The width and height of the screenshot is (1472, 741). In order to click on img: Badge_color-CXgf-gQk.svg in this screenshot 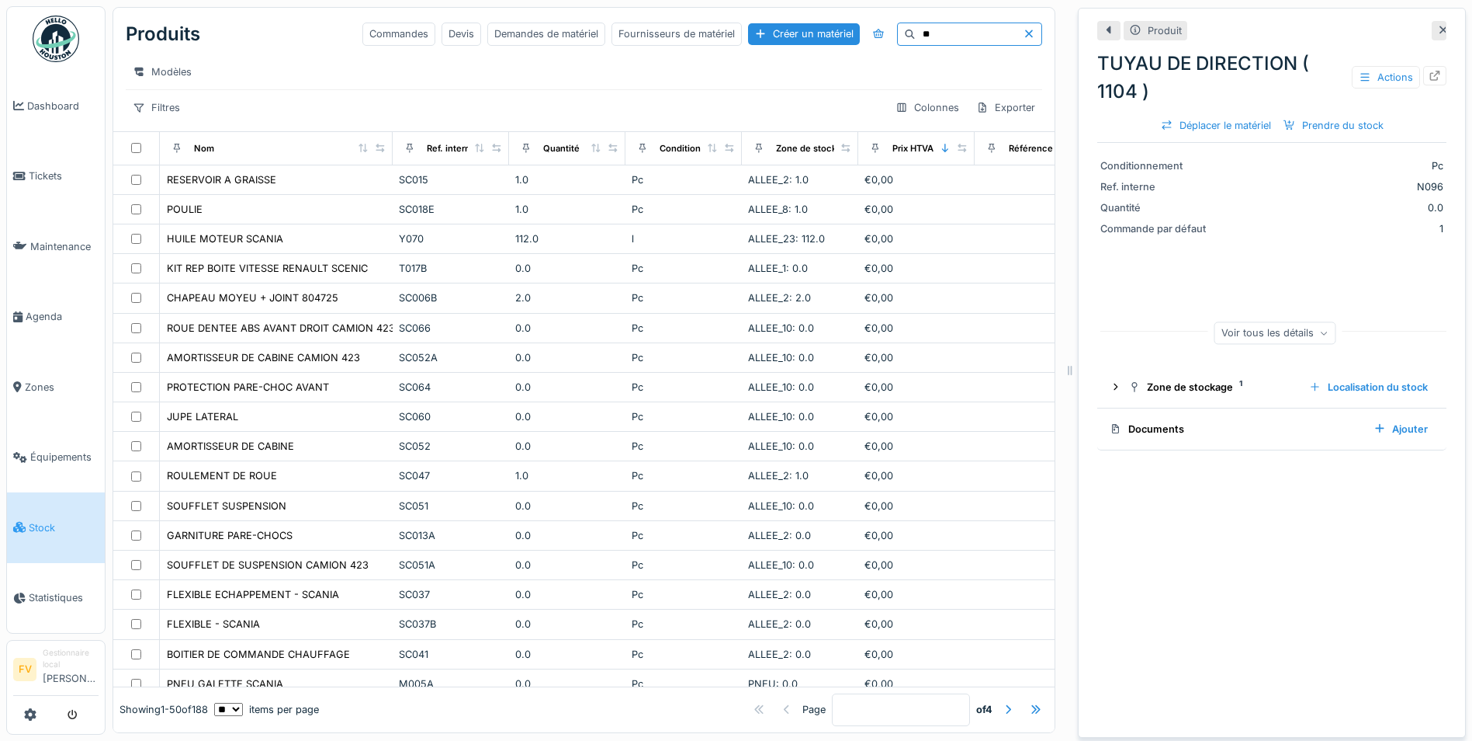, I will do `click(56, 39)`.